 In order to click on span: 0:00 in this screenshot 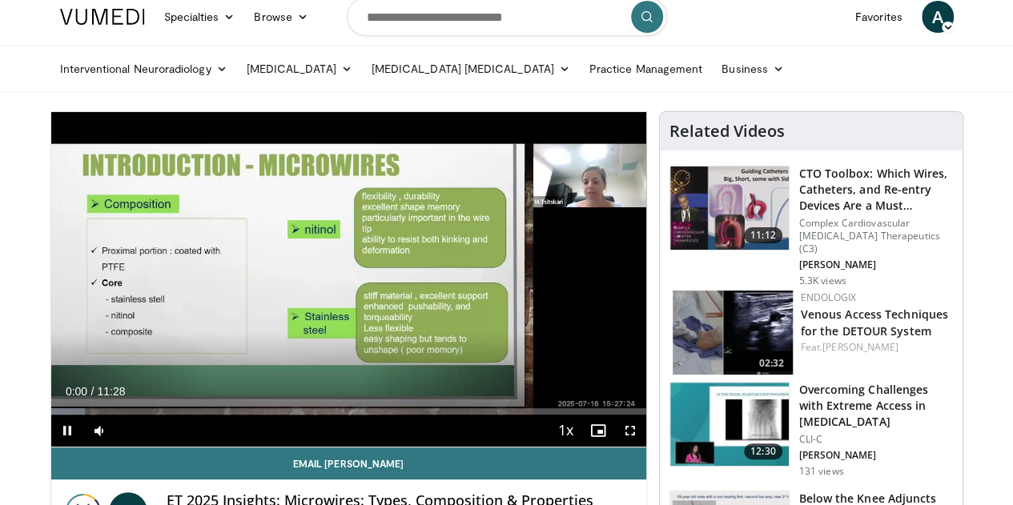, I will do `click(76, 392)`.